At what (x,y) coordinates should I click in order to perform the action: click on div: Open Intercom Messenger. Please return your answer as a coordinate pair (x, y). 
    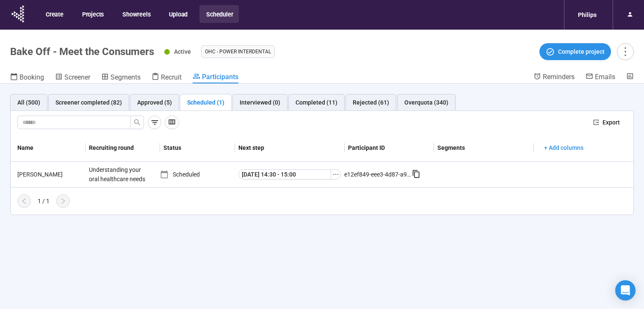
    Looking at the image, I should click on (625, 290).